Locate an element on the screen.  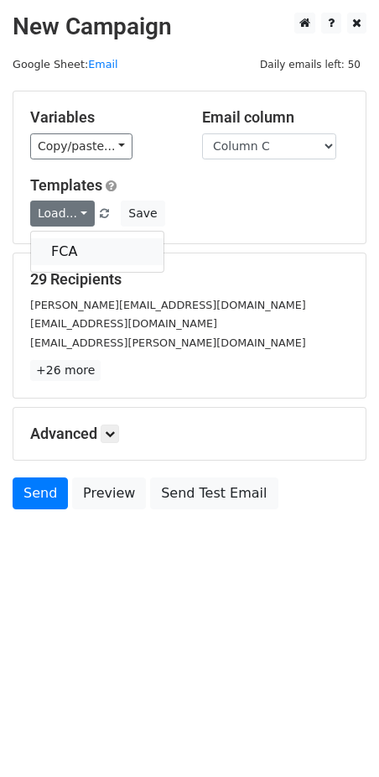
a: Email is located at coordinates (102, 64).